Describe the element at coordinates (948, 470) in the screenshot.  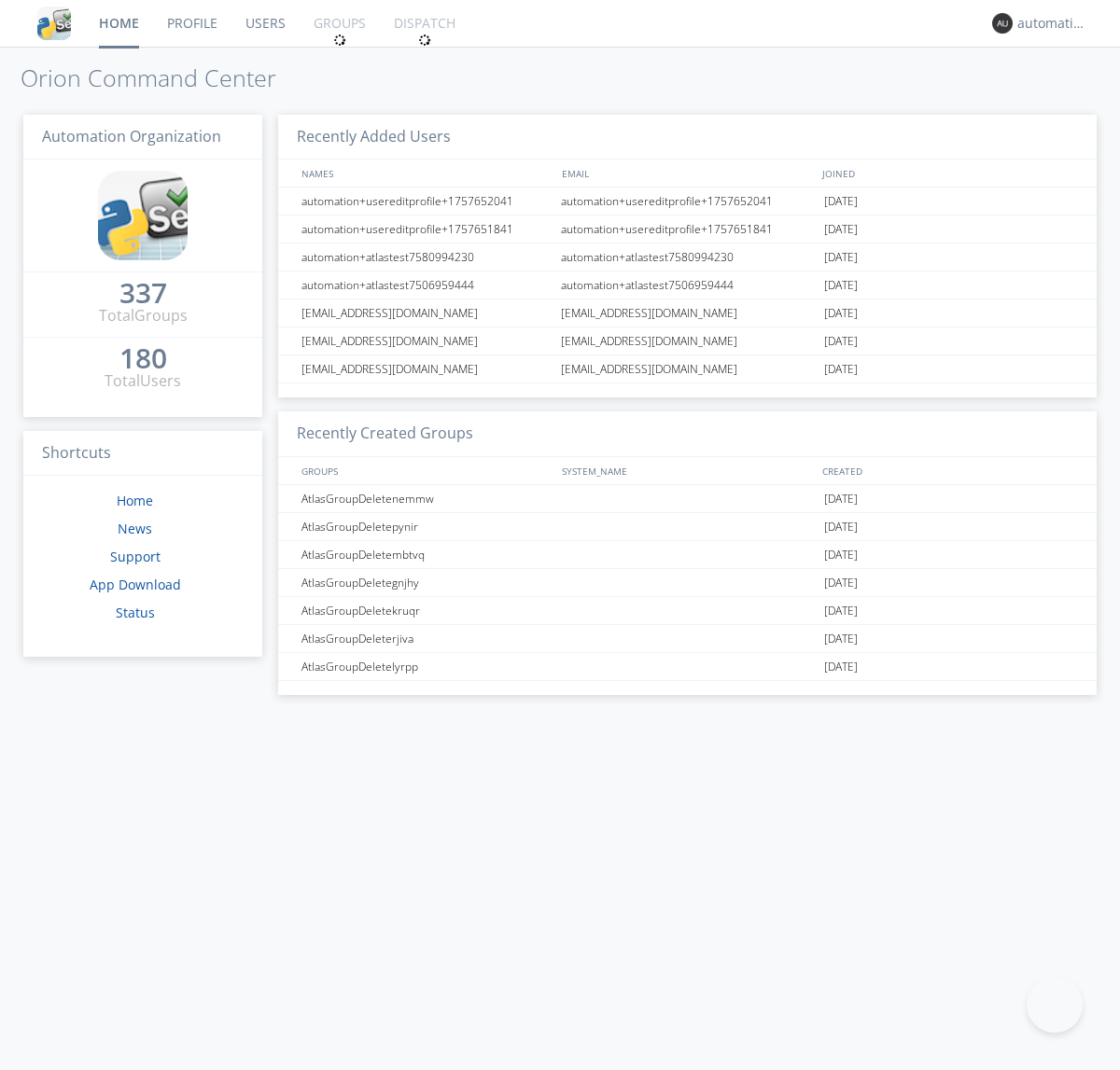
I see `div: CREATED` at that location.